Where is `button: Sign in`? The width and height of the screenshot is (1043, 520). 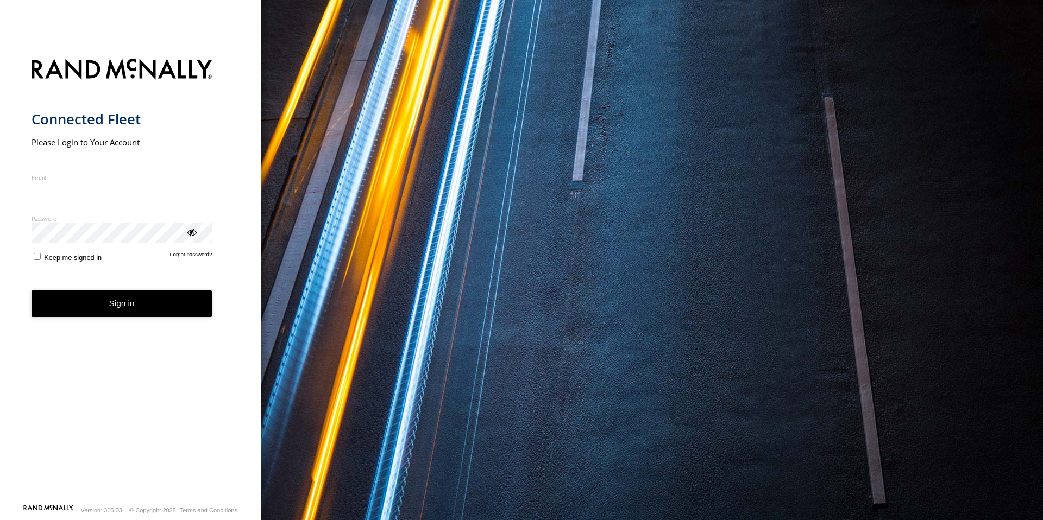 button: Sign in is located at coordinates (122, 304).